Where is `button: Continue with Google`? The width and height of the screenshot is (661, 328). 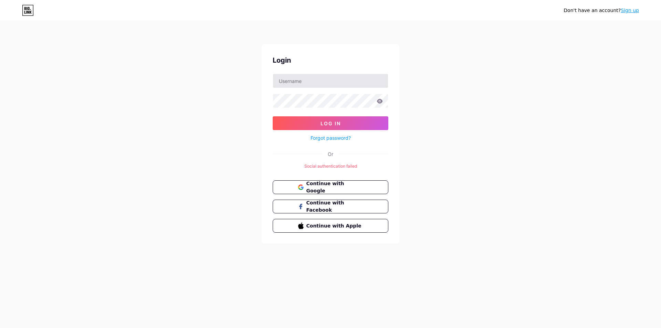
button: Continue with Google is located at coordinates (330, 187).